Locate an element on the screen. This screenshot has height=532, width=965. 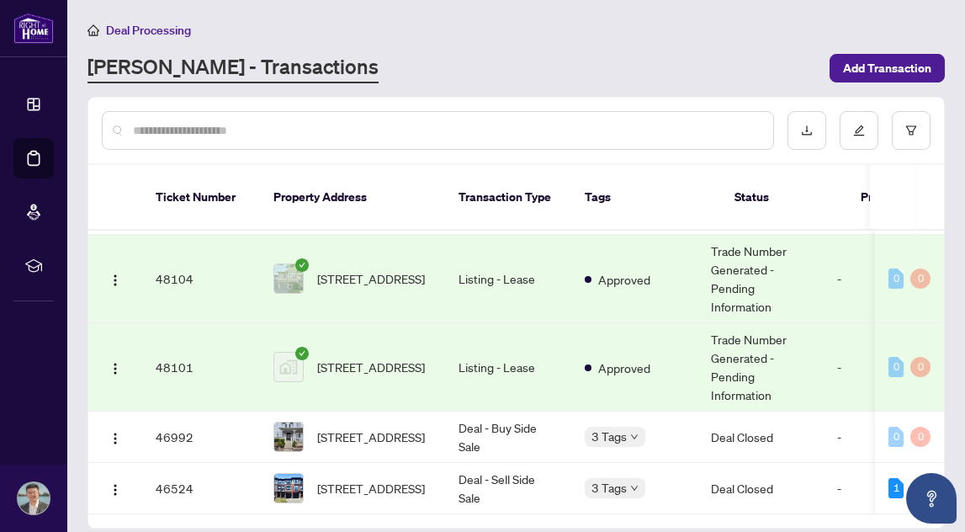
td: Deal - Sell Side Sale is located at coordinates (508, 488).